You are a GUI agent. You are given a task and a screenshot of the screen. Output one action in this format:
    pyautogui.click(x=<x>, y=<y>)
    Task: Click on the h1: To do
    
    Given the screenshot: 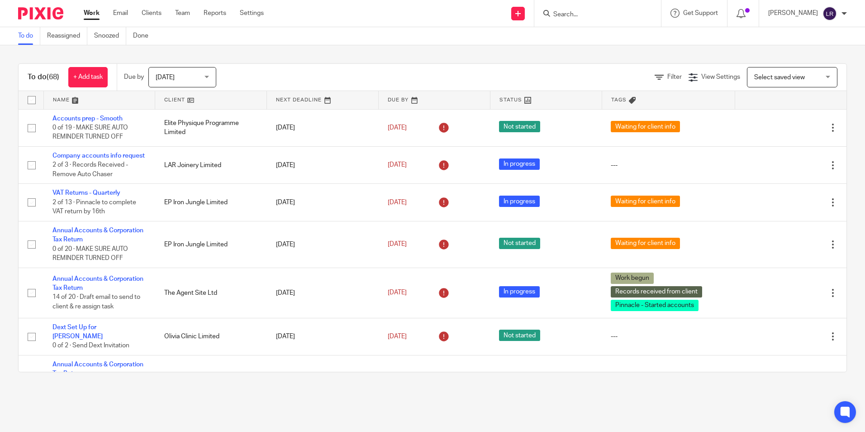 What is the action you would take?
    pyautogui.click(x=43, y=77)
    